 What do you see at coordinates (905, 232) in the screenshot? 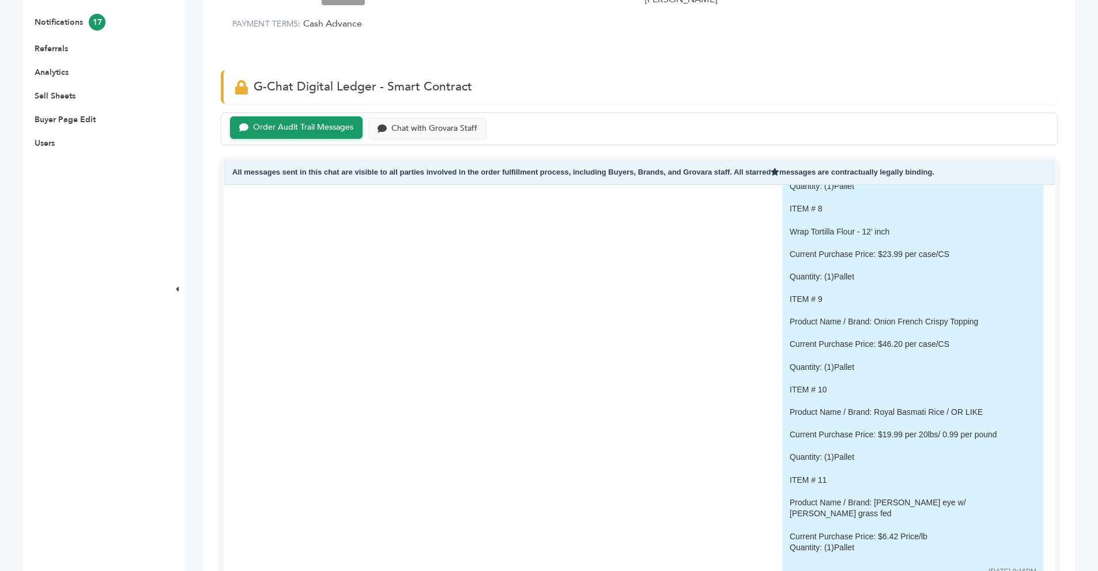
I see `div: Wrap Tortilla Flour - 12’ inch` at bounding box center [905, 232].